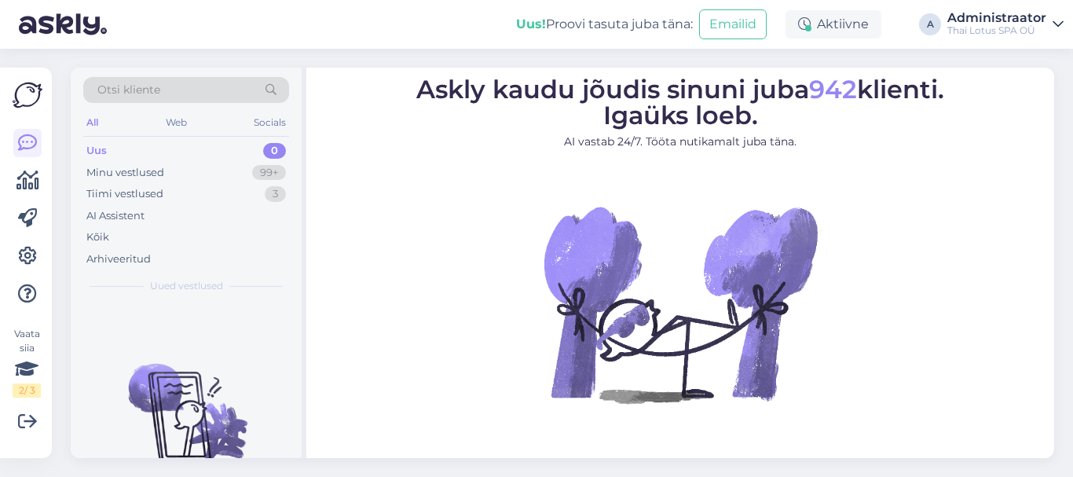 The height and width of the screenshot is (477, 1073). What do you see at coordinates (97, 151) in the screenshot?
I see `div: Uus` at bounding box center [97, 151].